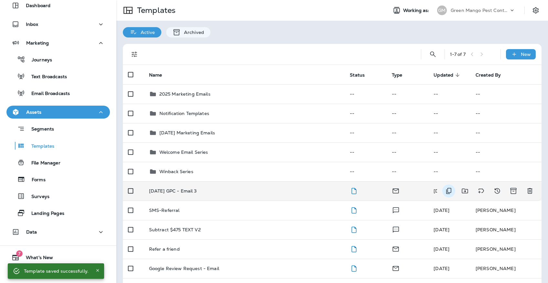 Image resolution: width=548 pixels, height=283 pixels. Describe the element at coordinates (58, 179) in the screenshot. I see `button: Forms` at that location.